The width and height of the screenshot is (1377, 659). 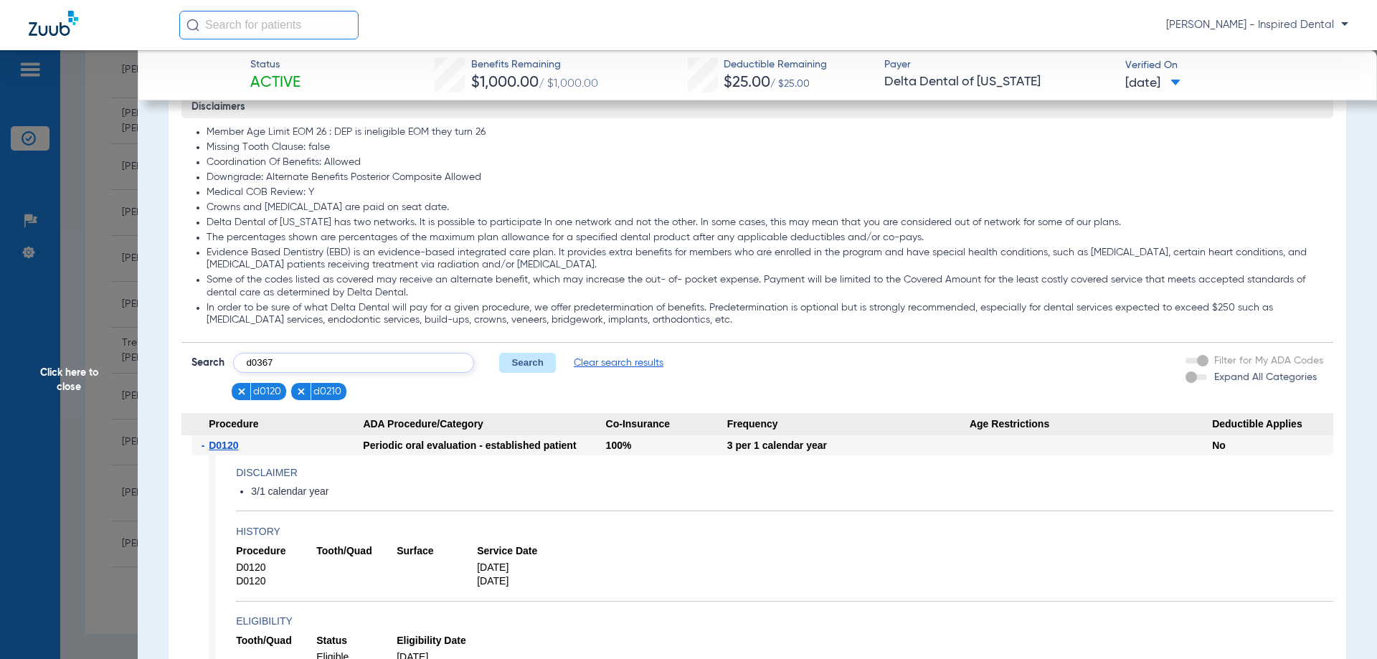 What do you see at coordinates (275, 83) in the screenshot?
I see `span: Active` at bounding box center [275, 83].